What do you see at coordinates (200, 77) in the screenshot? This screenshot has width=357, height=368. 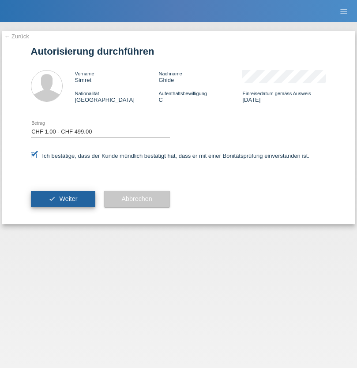 I see `div: Ghide` at bounding box center [200, 77].